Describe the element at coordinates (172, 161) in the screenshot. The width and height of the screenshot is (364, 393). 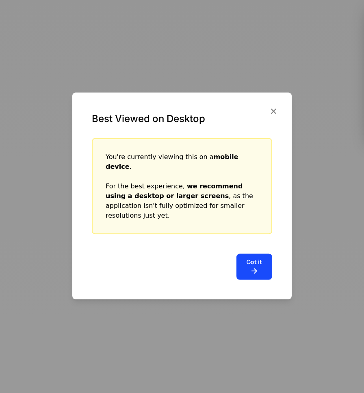
I see `strong: mobile device` at that location.